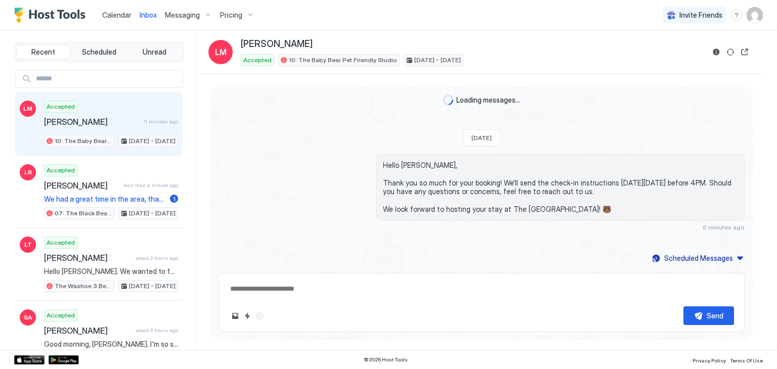 The image size is (777, 369). What do you see at coordinates (43, 52) in the screenshot?
I see `span: Recent` at bounding box center [43, 52].